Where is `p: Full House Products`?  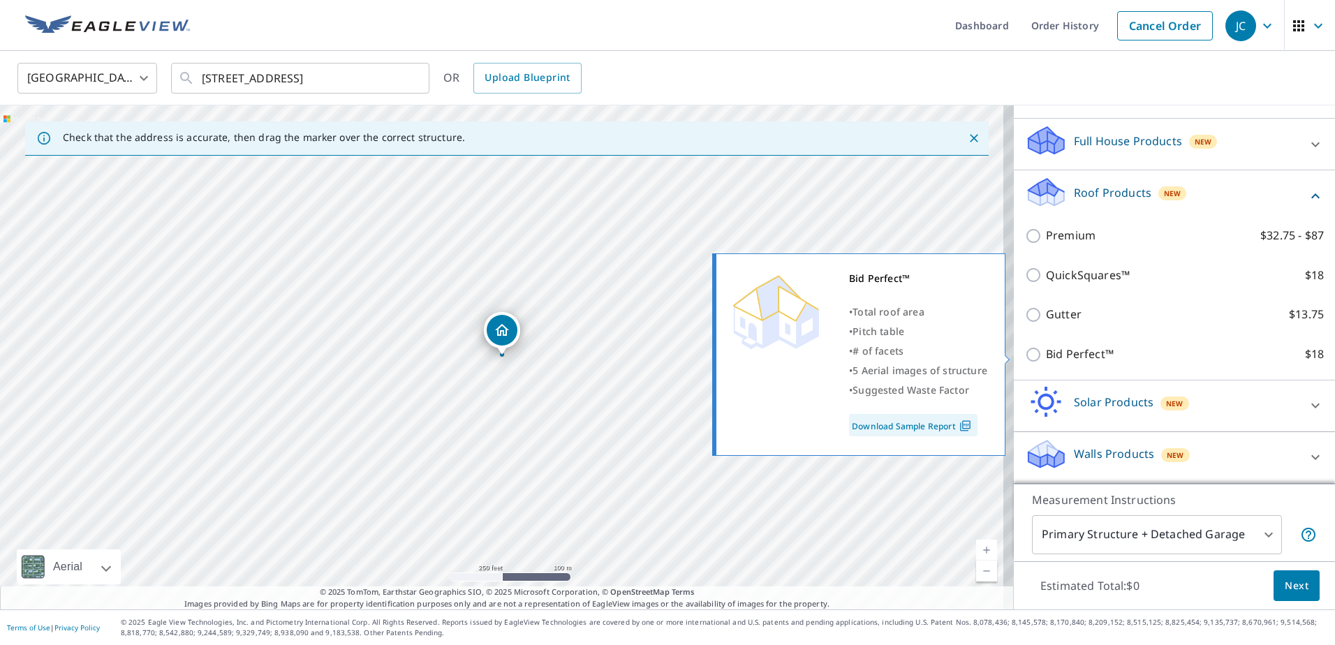
p: Full House Products is located at coordinates (1128, 141).